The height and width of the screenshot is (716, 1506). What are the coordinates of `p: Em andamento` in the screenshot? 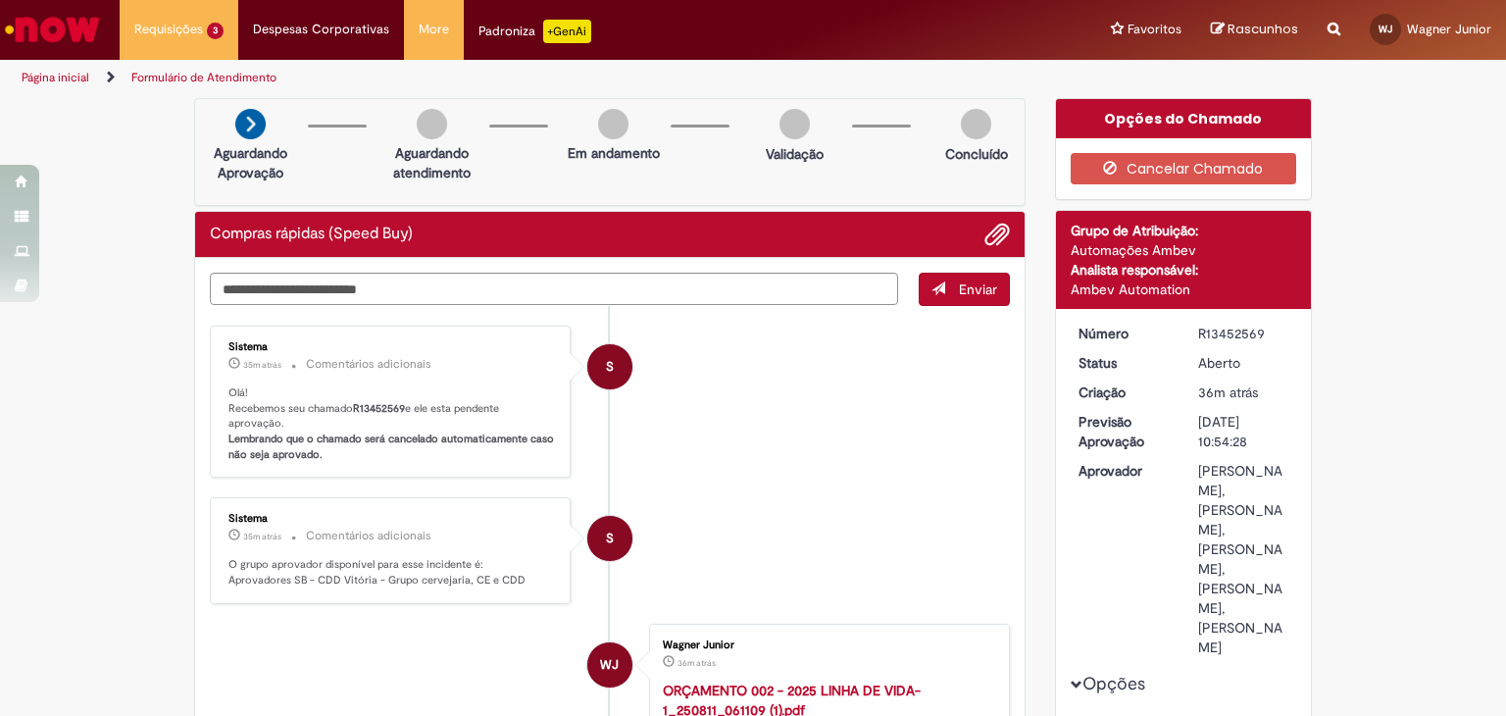 It's located at (614, 153).